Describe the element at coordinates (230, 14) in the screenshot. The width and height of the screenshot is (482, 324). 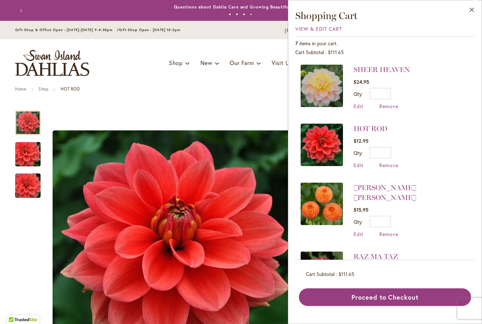
I see `button: 1 of 4` at that location.